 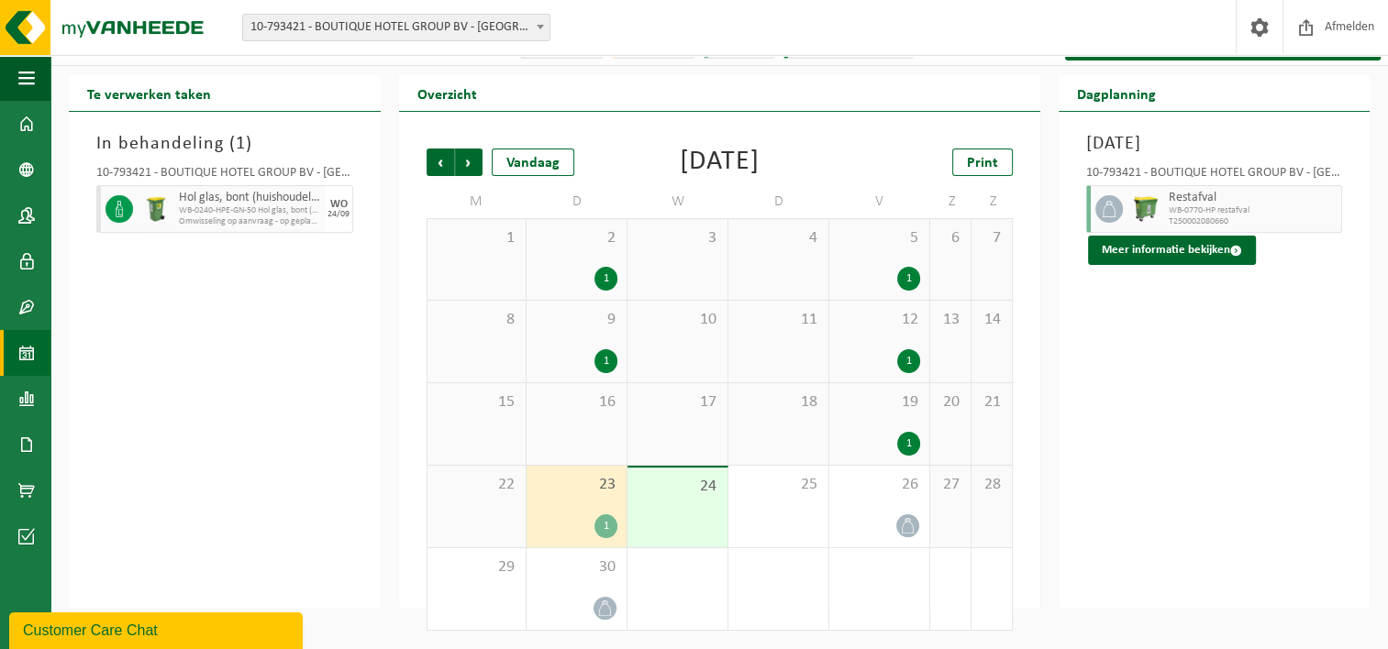 I want to click on span: 23, so click(x=576, y=485).